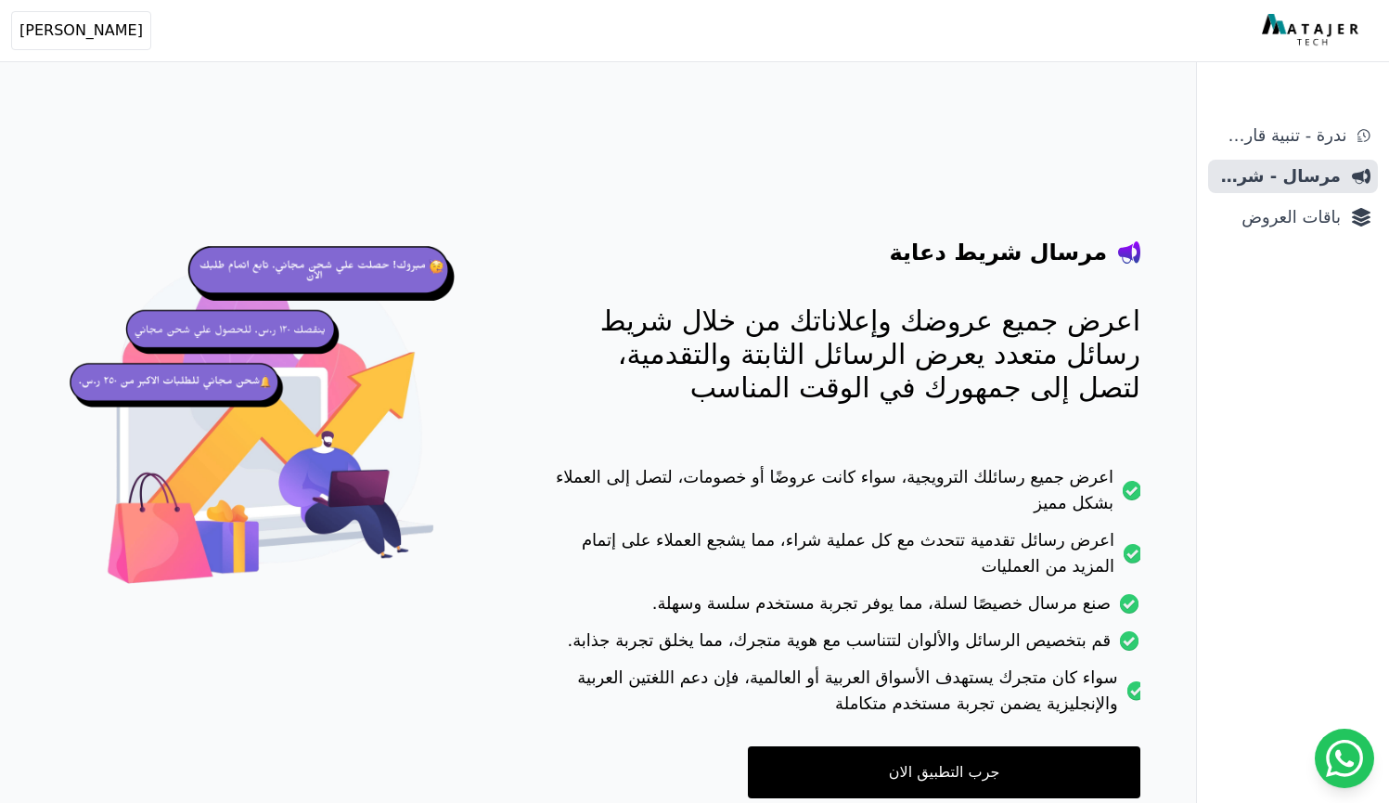 This screenshot has height=803, width=1389. I want to click on a: باقات العروض, so click(1292, 217).